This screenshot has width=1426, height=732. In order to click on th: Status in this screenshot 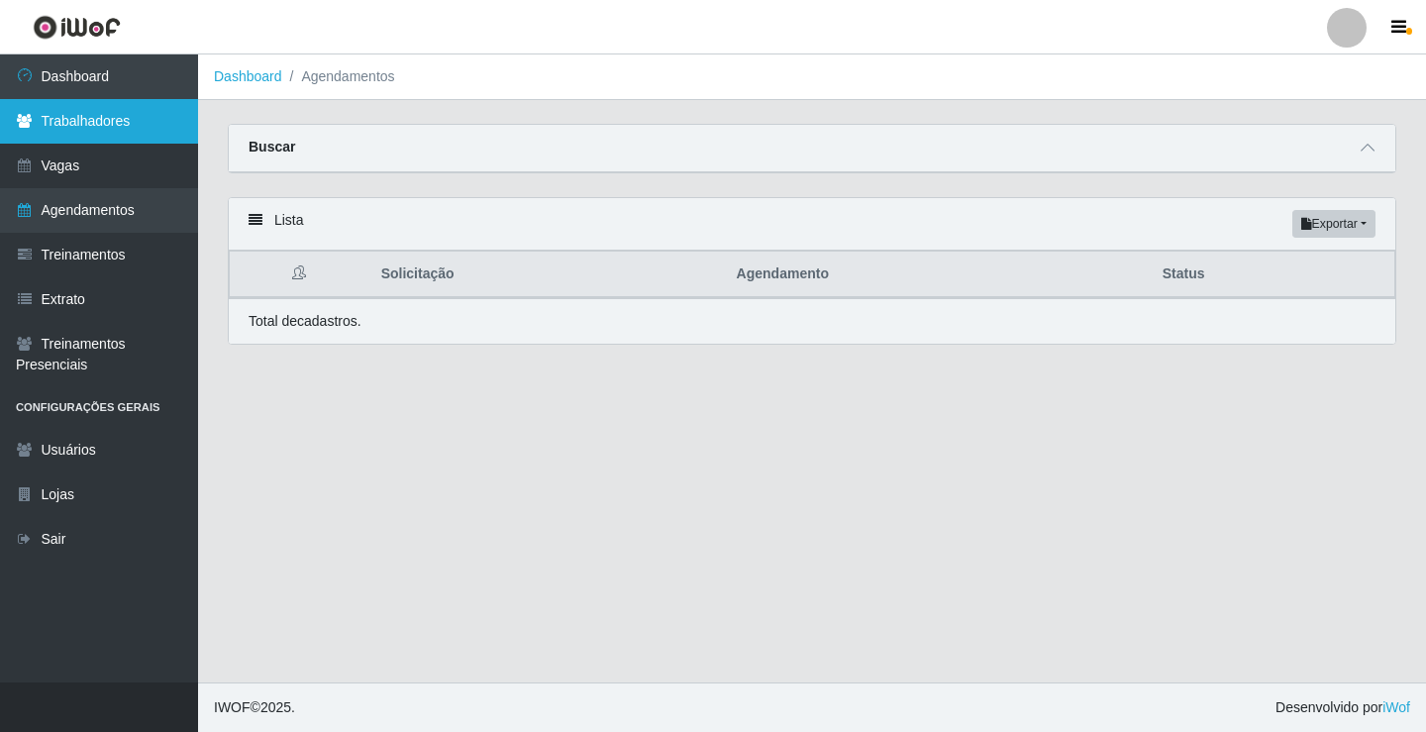, I will do `click(1272, 274)`.